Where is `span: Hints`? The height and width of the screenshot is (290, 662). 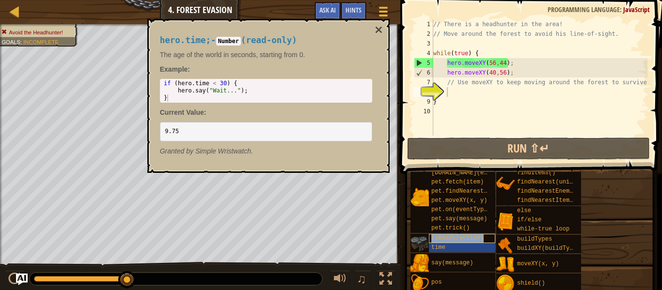 span: Hints is located at coordinates (353, 10).